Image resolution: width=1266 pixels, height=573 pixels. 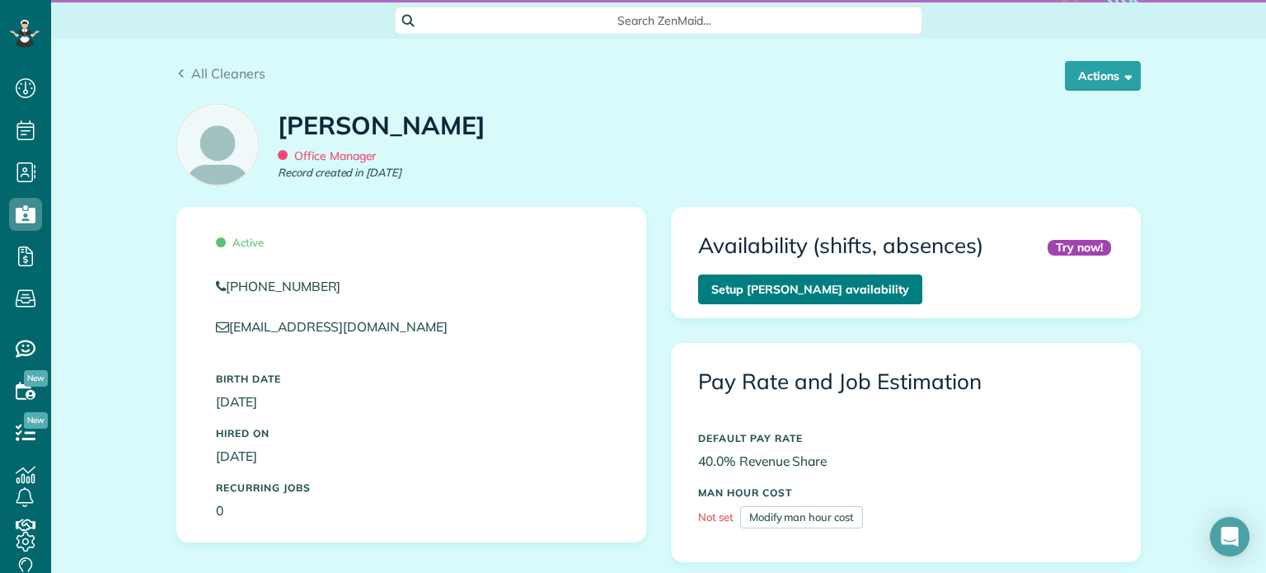 I want to click on h5: DEFAULT PAY RATE, so click(x=906, y=438).